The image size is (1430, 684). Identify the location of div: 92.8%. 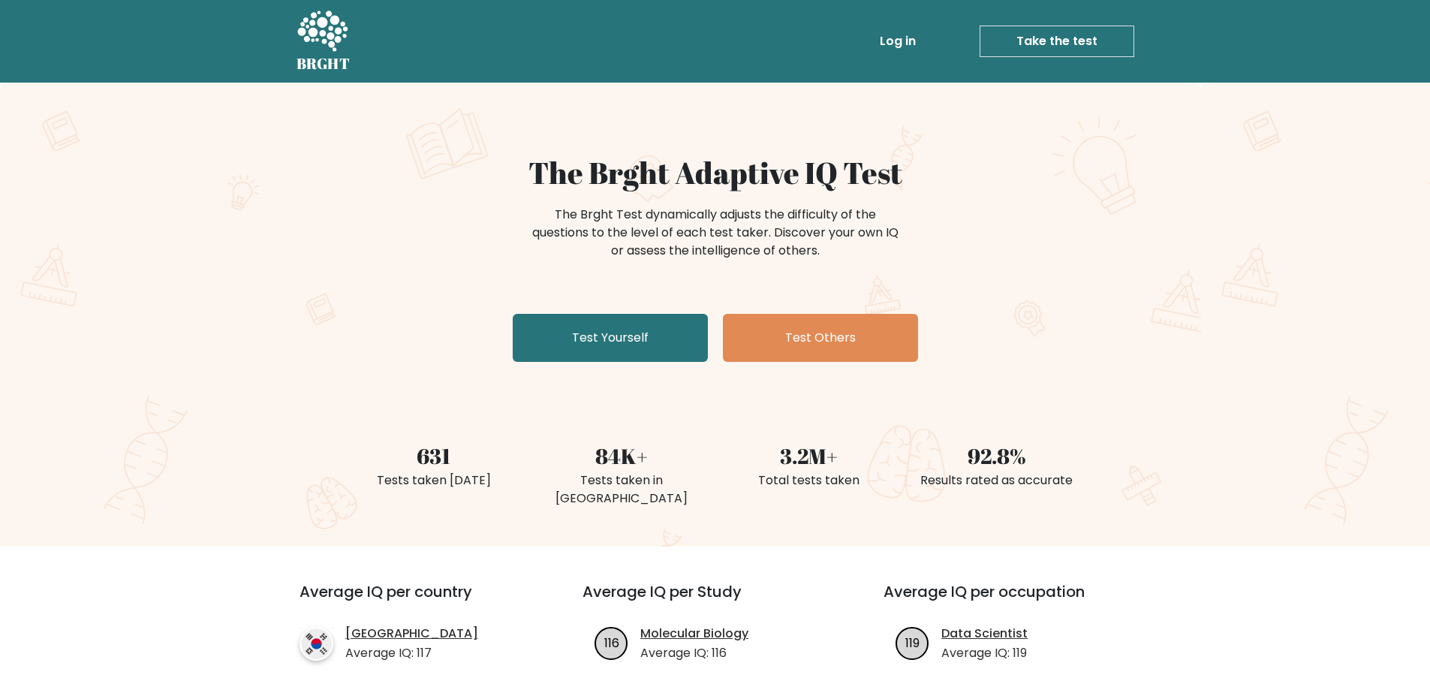
(997, 456).